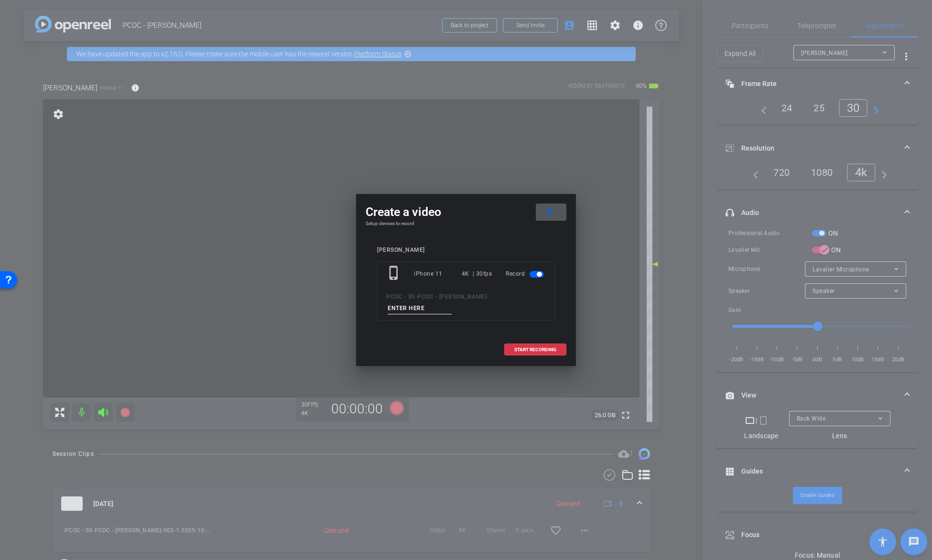  I want to click on h4: Setup devices to record, so click(466, 224).